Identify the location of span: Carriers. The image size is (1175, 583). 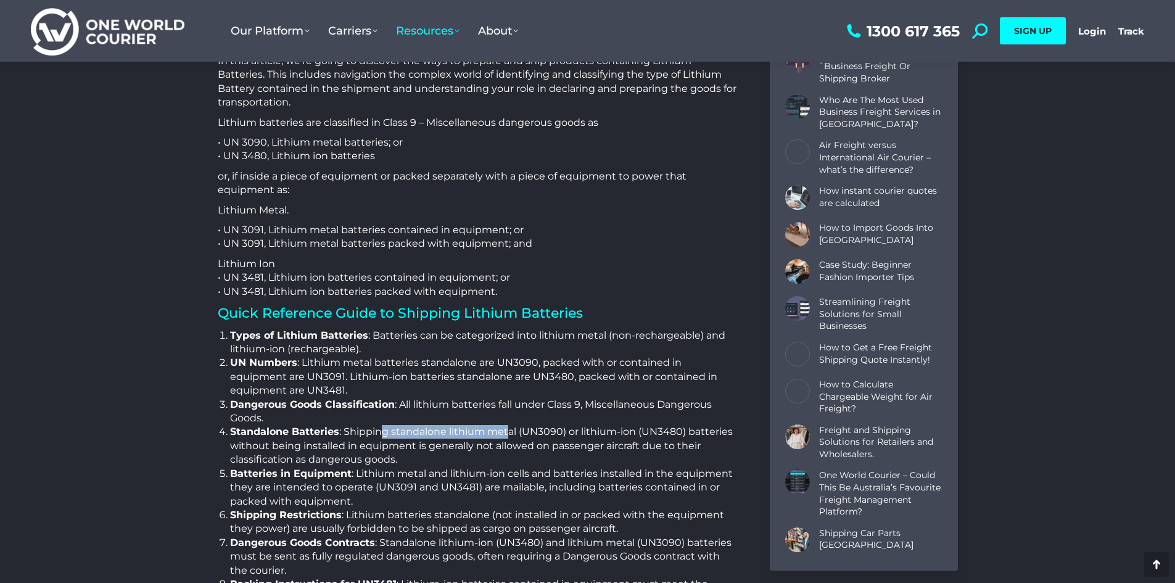
(353, 31).